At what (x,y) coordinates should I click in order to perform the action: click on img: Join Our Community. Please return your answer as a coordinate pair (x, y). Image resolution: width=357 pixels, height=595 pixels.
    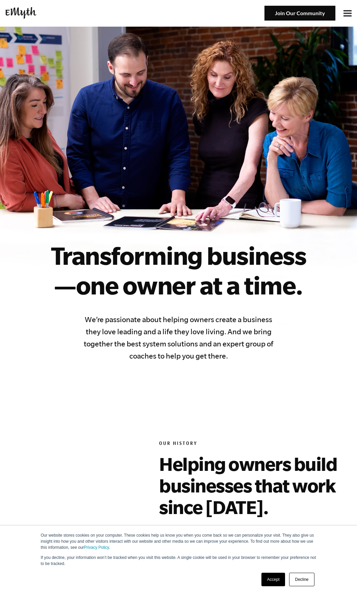
    Looking at the image, I should click on (300, 13).